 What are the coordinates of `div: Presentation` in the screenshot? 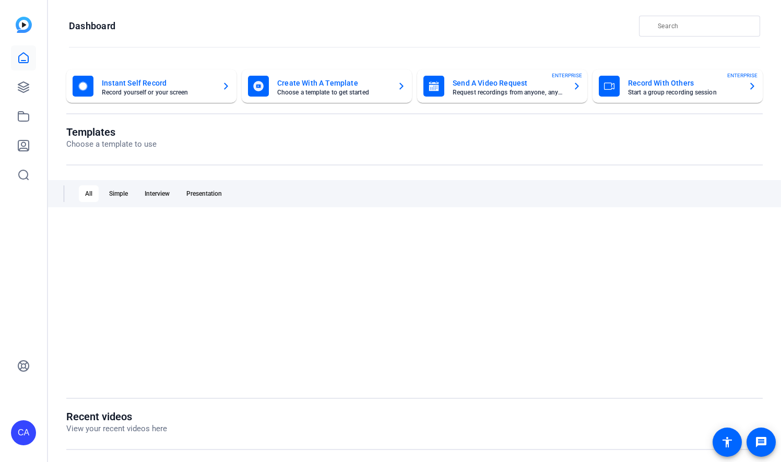 It's located at (204, 194).